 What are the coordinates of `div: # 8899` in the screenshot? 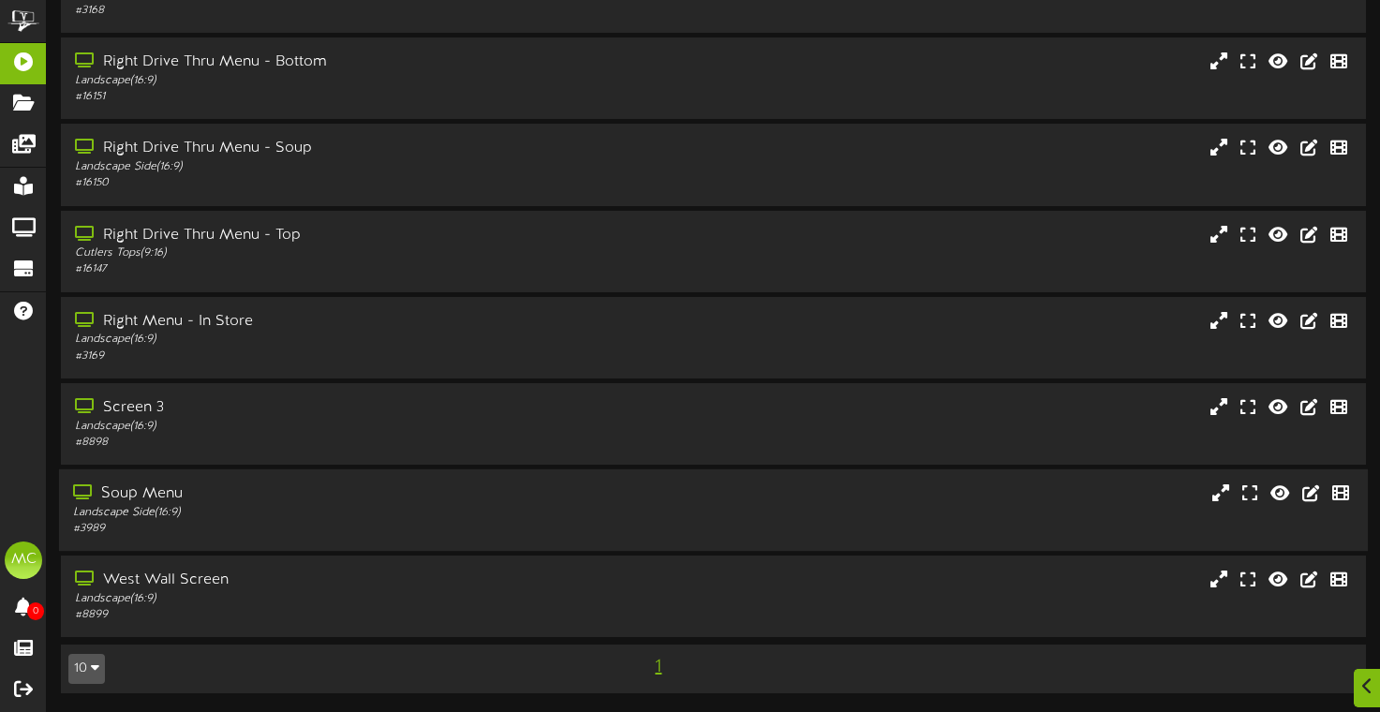 It's located at (333, 615).